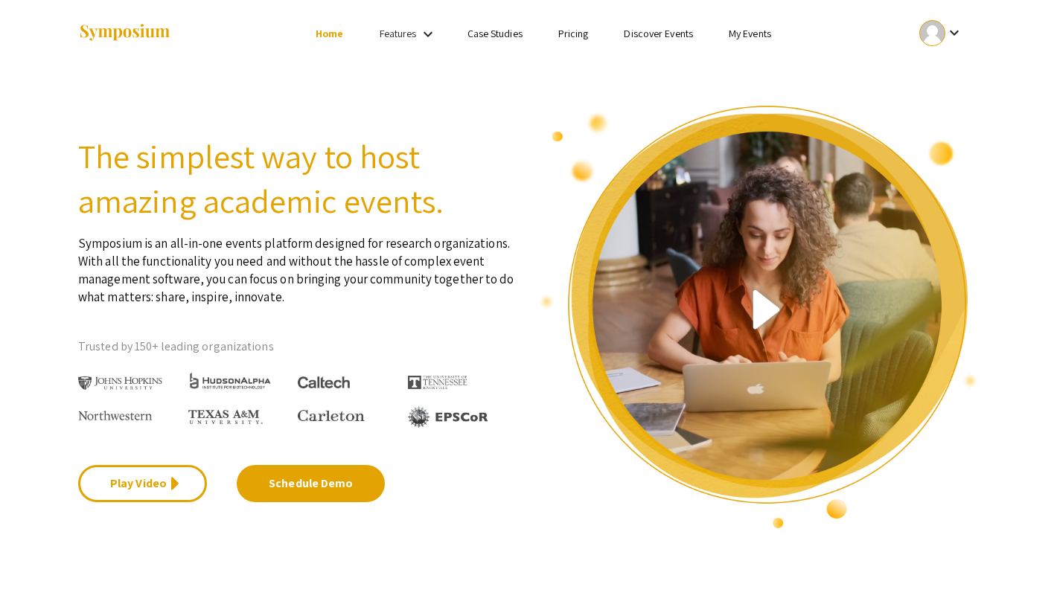  What do you see at coordinates (120, 383) in the screenshot?
I see `img: Johns Hopkins University` at bounding box center [120, 383].